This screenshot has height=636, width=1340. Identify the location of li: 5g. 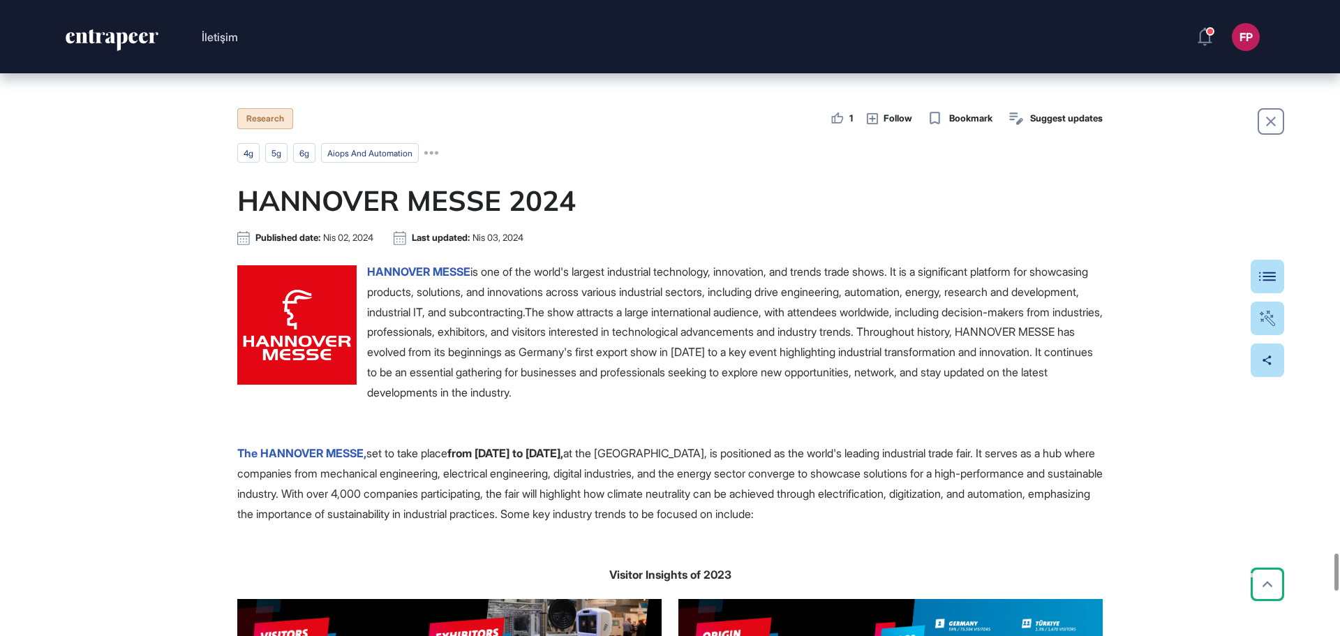
(276, 153).